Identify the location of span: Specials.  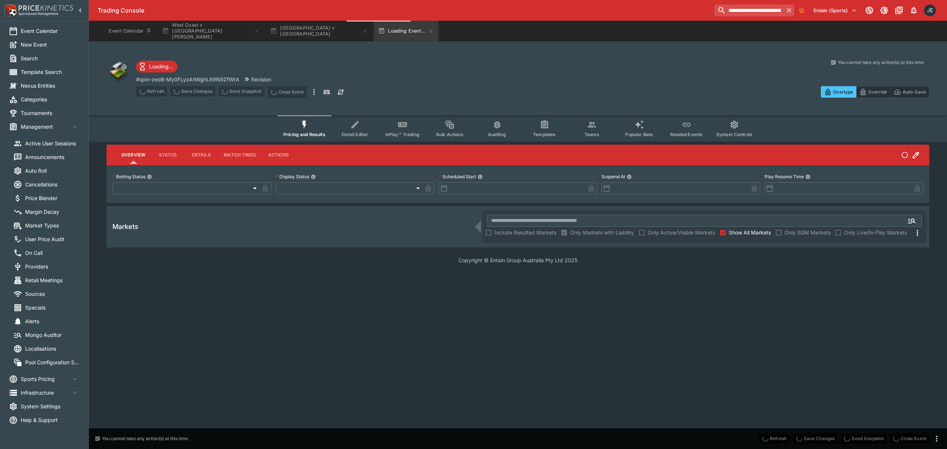
(52, 308).